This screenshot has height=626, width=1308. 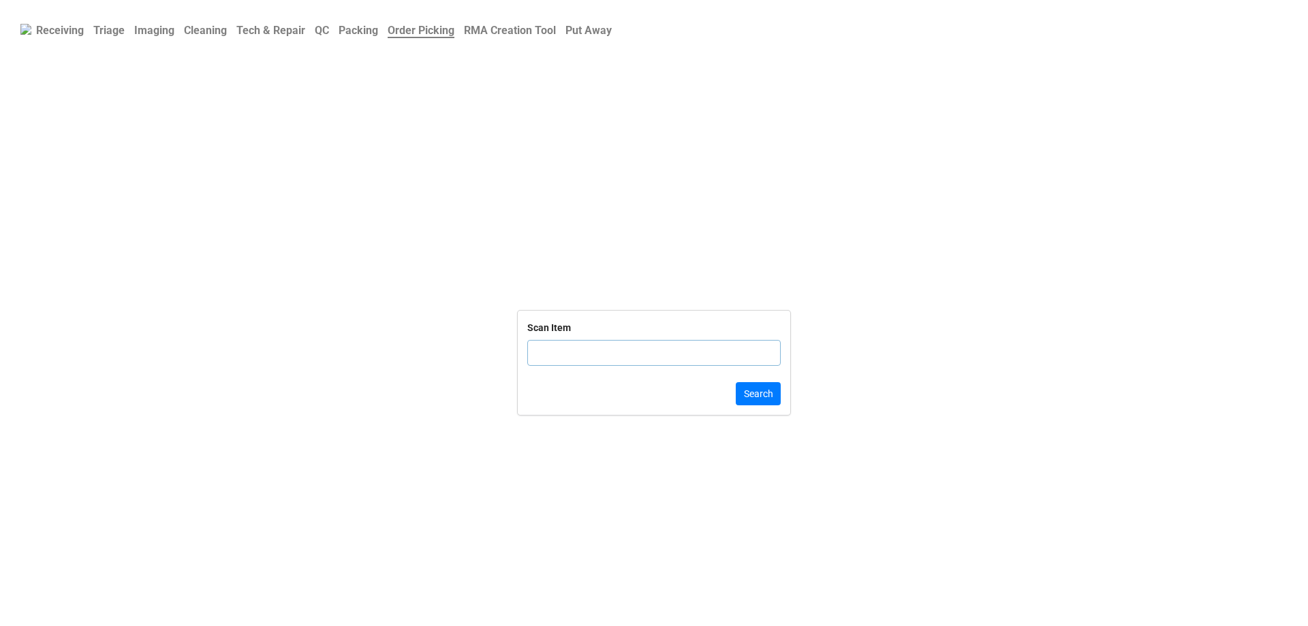 I want to click on a: Packing, so click(x=358, y=30).